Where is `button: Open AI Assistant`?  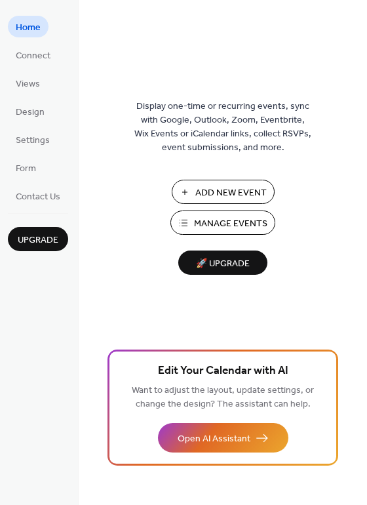
button: Open AI Assistant is located at coordinates (223, 437).